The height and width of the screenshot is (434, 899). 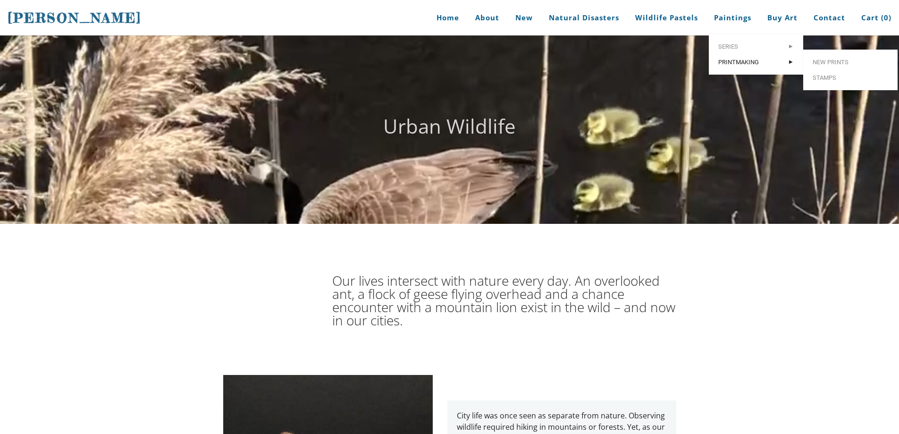 What do you see at coordinates (851, 77) in the screenshot?
I see `span: Stamps` at bounding box center [851, 77].